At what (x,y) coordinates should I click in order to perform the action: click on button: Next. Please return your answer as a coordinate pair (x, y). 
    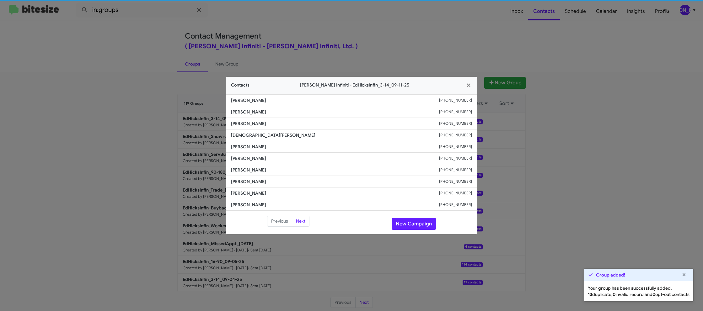
    Looking at the image, I should click on (301, 222).